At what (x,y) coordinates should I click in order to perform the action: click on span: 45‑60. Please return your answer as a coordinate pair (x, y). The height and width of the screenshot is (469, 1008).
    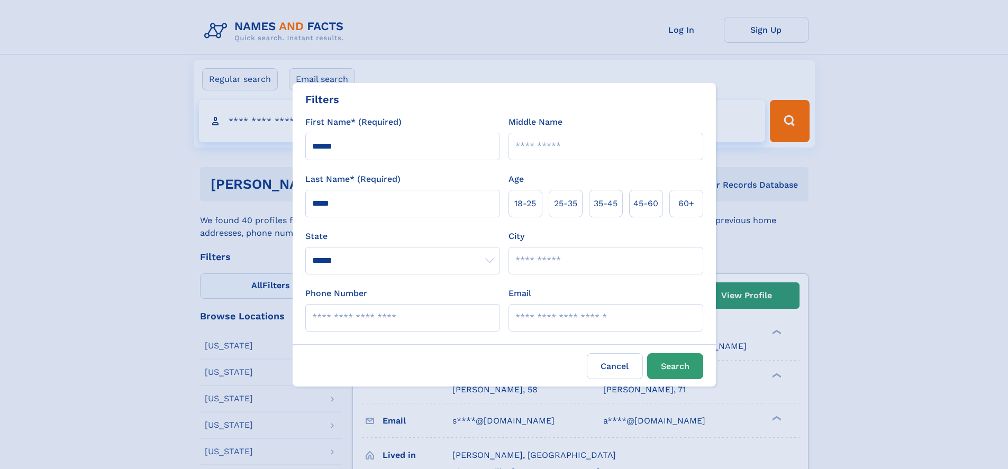
    Looking at the image, I should click on (646, 204).